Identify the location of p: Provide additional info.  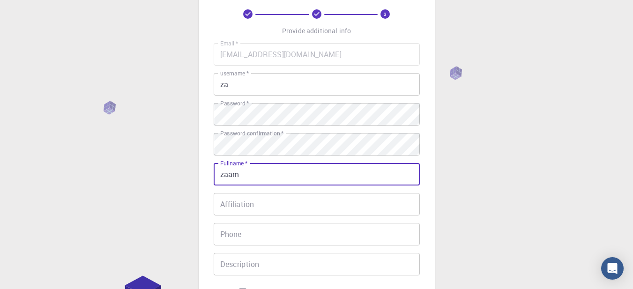
(316, 31).